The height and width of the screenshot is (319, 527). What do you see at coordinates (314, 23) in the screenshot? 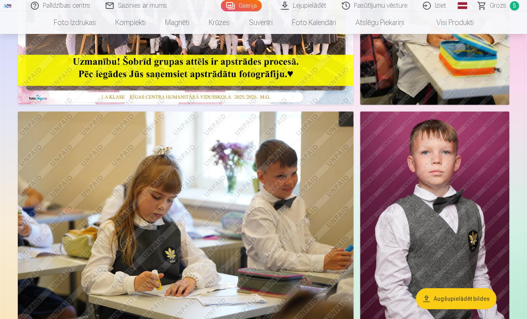
I see `a: Foto kalendāri` at bounding box center [314, 23].